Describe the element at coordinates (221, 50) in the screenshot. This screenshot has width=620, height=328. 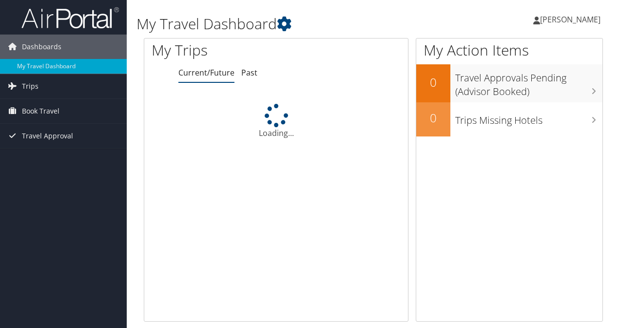
I see `h1: My Trips` at that location.